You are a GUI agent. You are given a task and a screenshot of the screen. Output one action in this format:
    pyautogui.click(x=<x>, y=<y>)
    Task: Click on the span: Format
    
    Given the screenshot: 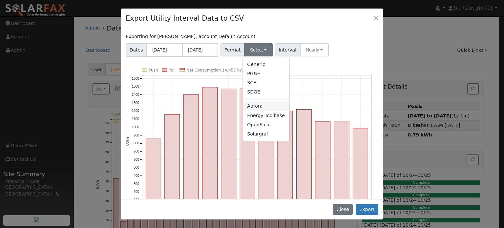 What is the action you would take?
    pyautogui.click(x=232, y=50)
    